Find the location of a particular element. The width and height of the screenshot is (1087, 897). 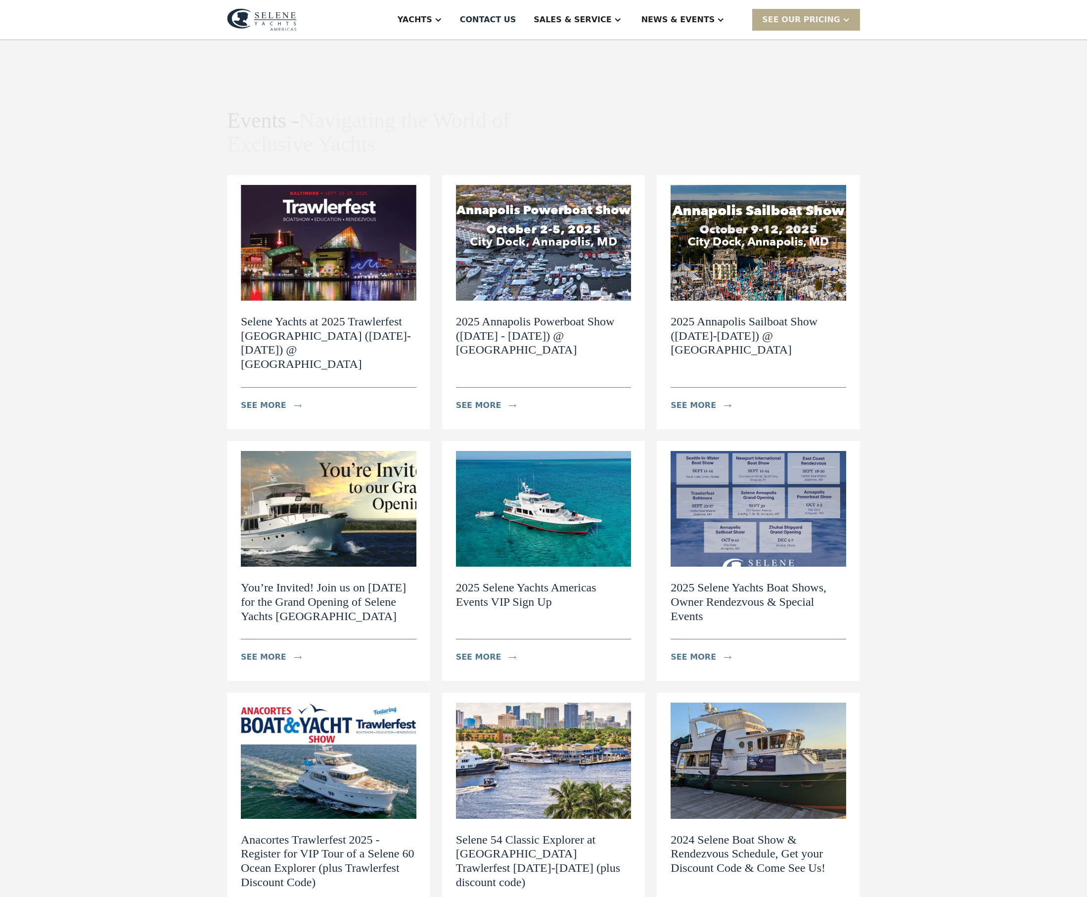

h2: Anacortes Trawlerfest 2025 - Register for VIP Tour of a Selene 60 Ocean Explorer (plus Trawlerfes... is located at coordinates (328, 861).